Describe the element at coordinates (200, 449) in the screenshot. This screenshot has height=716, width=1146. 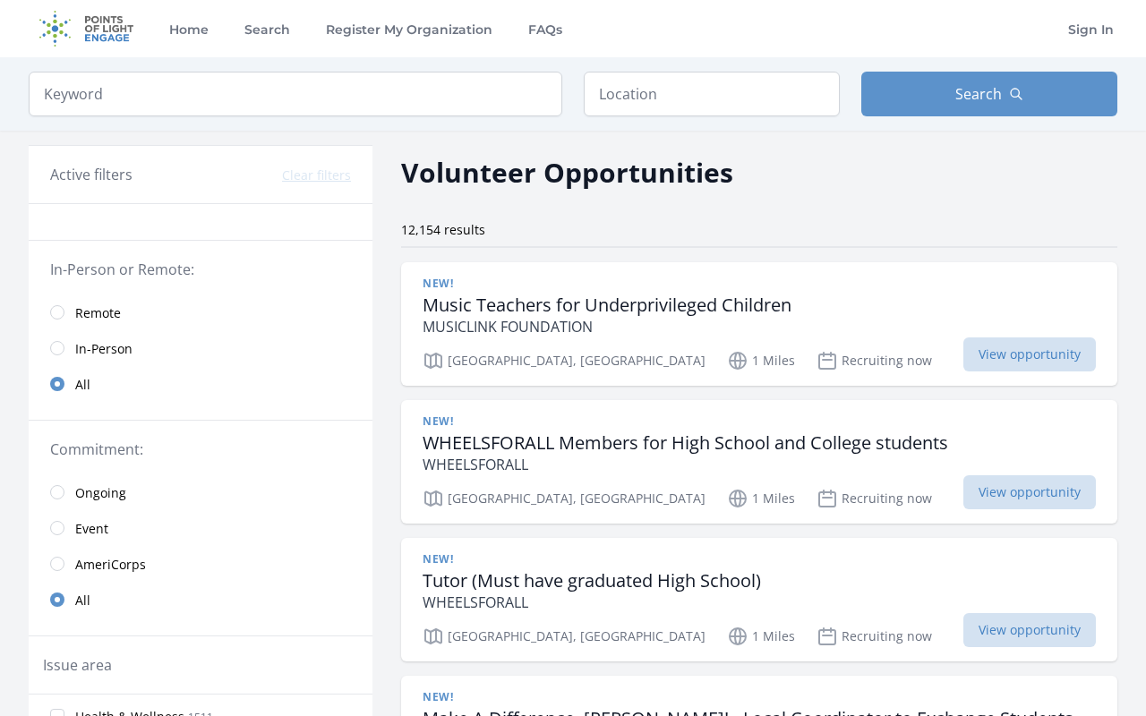
I see `legend: Commitment:` at that location.